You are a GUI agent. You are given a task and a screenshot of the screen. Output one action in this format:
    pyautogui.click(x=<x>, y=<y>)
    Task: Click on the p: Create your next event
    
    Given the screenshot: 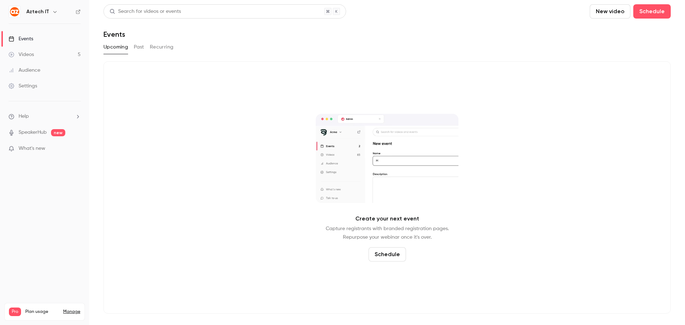 What is the action you would take?
    pyautogui.click(x=387, y=219)
    